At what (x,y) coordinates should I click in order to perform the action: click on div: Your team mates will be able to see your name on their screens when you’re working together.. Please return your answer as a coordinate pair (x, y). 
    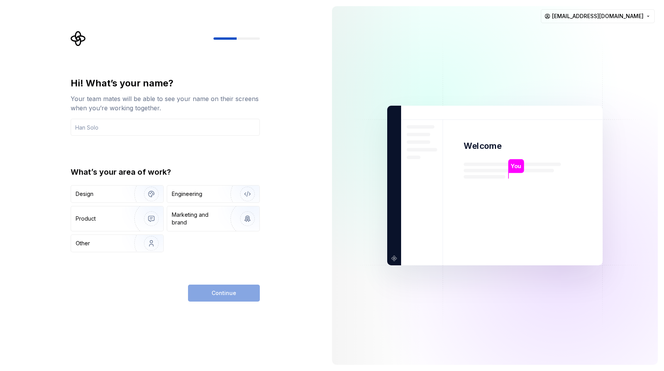
    Looking at the image, I should click on (165, 103).